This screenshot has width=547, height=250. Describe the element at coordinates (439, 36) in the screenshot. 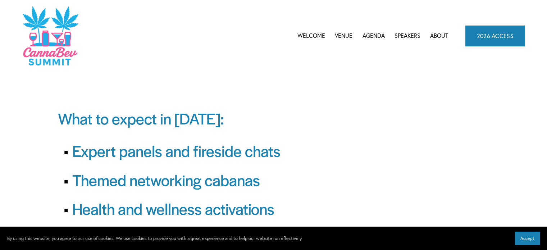

I see `a: About` at that location.